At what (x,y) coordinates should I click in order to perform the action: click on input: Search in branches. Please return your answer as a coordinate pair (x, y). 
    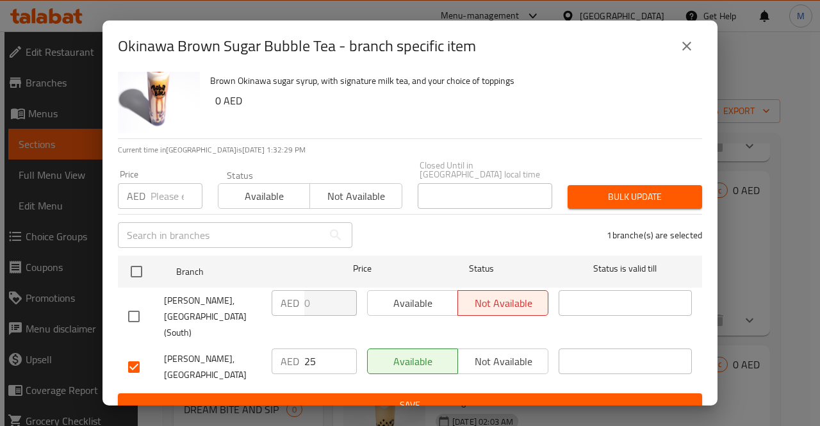
    Looking at the image, I should click on (220, 235).